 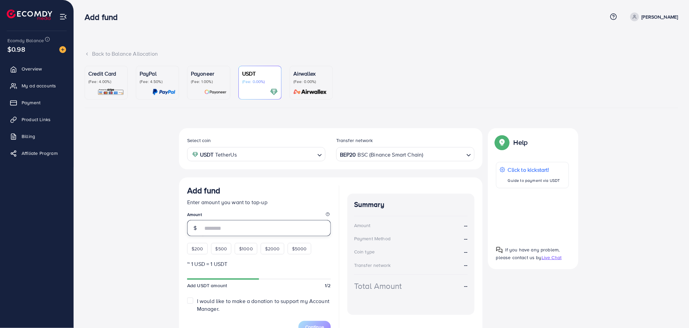 I want to click on p: Payoneer, so click(x=209, y=74).